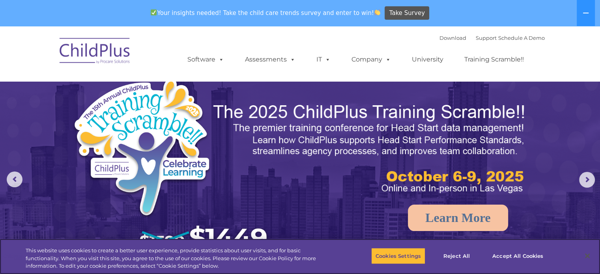 This screenshot has width=600, height=274. Describe the element at coordinates (521, 38) in the screenshot. I see `a: Schedule A Demo` at that location.